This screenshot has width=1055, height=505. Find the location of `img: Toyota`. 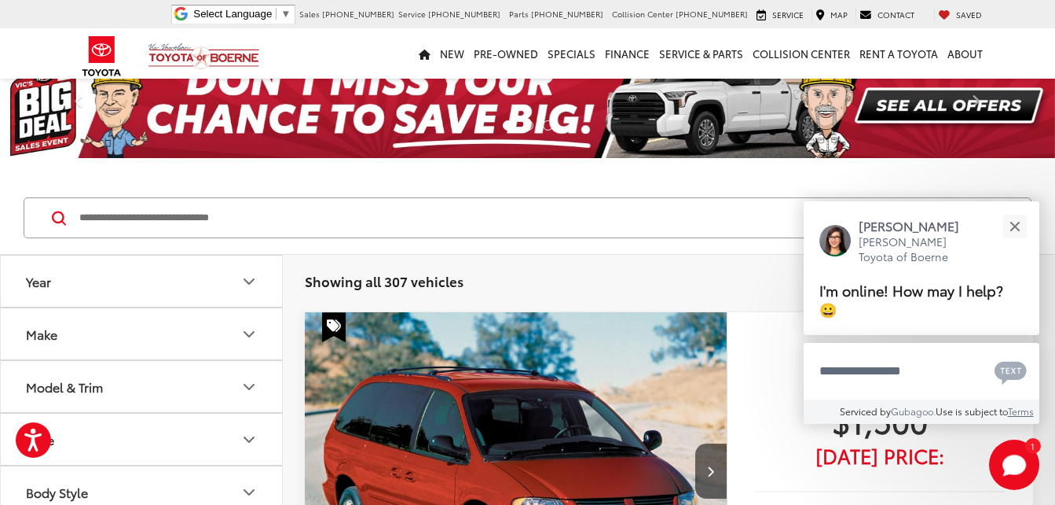

img: Toyota is located at coordinates (101, 56).